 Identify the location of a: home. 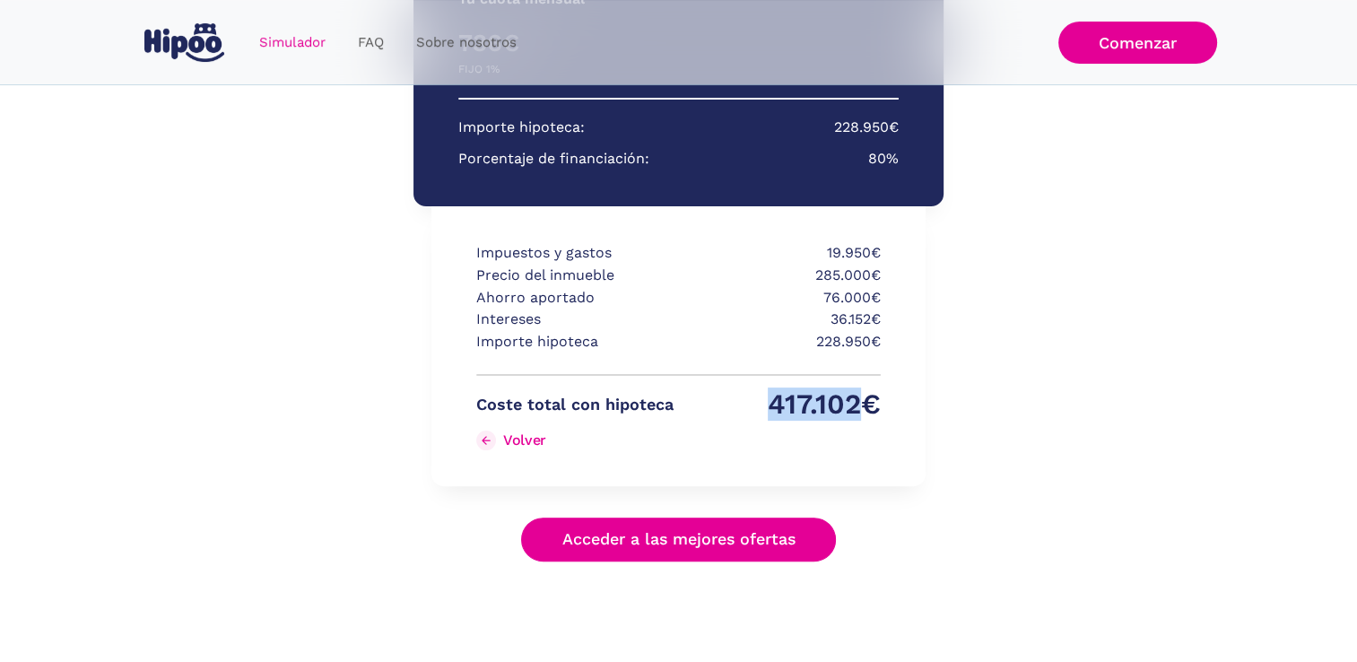
(185, 42).